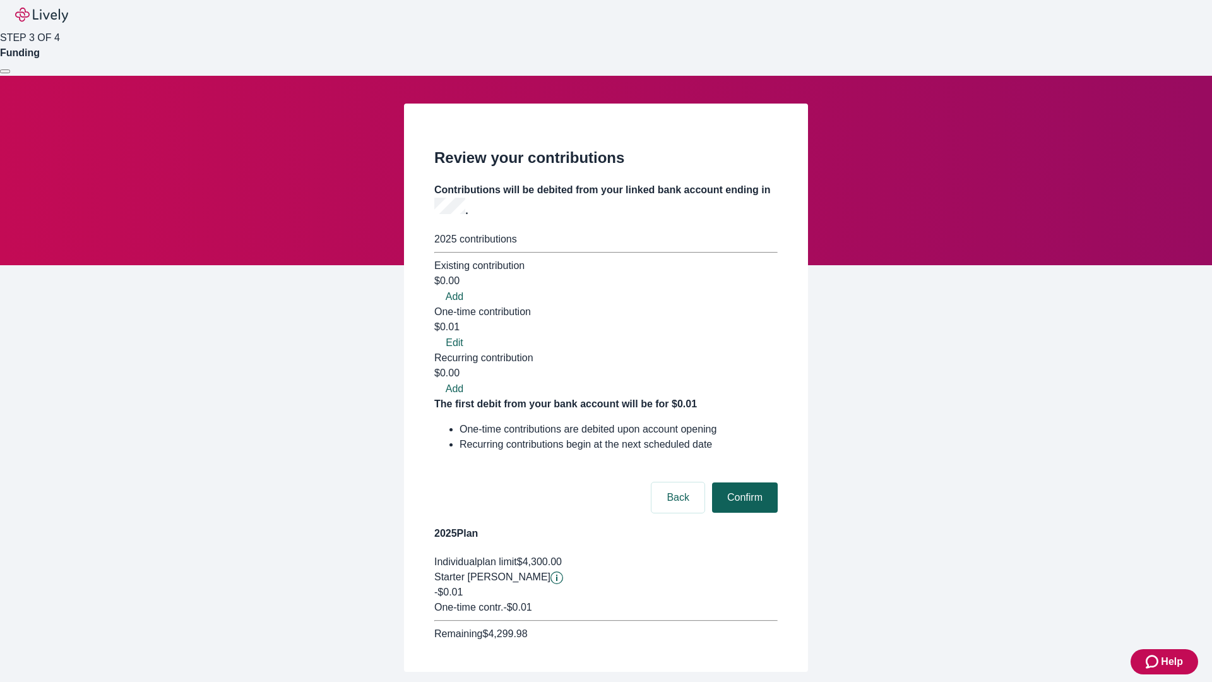  What do you see at coordinates (458, 633) in the screenshot?
I see `span: Remaining` at bounding box center [458, 633].